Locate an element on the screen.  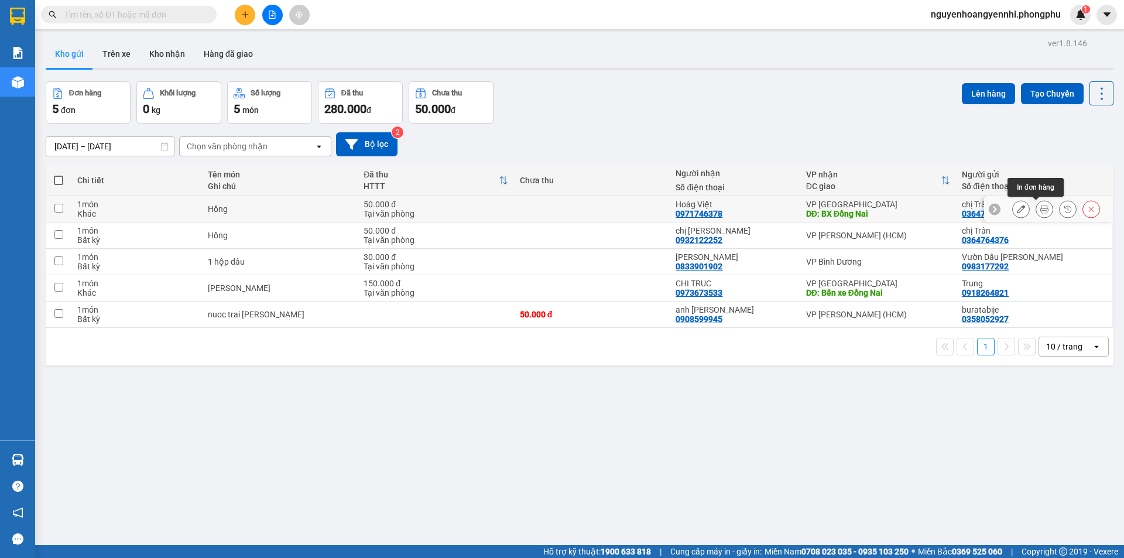
span: kg is located at coordinates (156, 110).